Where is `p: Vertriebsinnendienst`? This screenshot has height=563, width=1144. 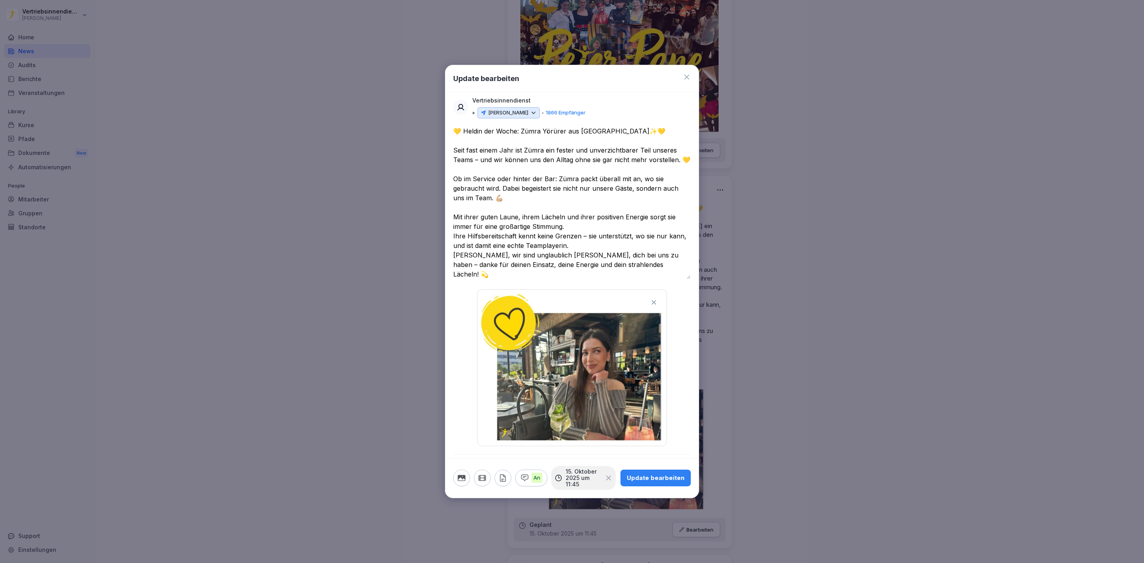
p: Vertriebsinnendienst is located at coordinates (501, 101).